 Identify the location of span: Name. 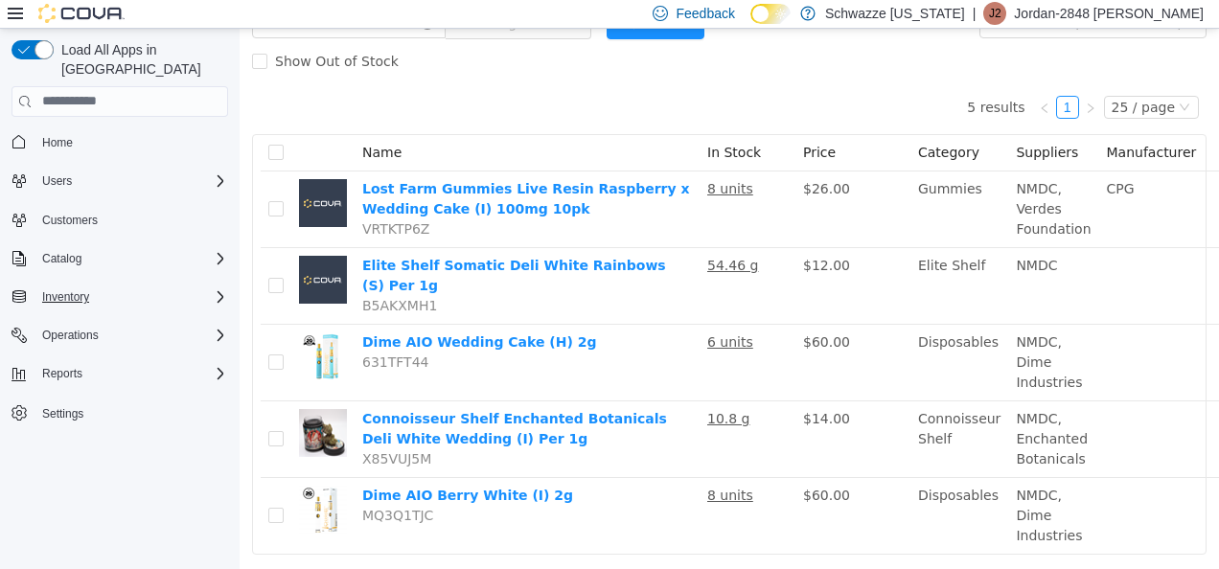
(142, 124).